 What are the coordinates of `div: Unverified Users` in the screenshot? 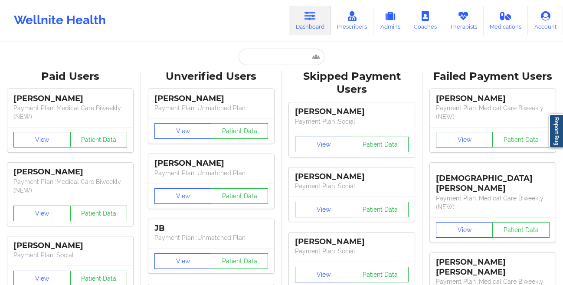 It's located at (211, 76).